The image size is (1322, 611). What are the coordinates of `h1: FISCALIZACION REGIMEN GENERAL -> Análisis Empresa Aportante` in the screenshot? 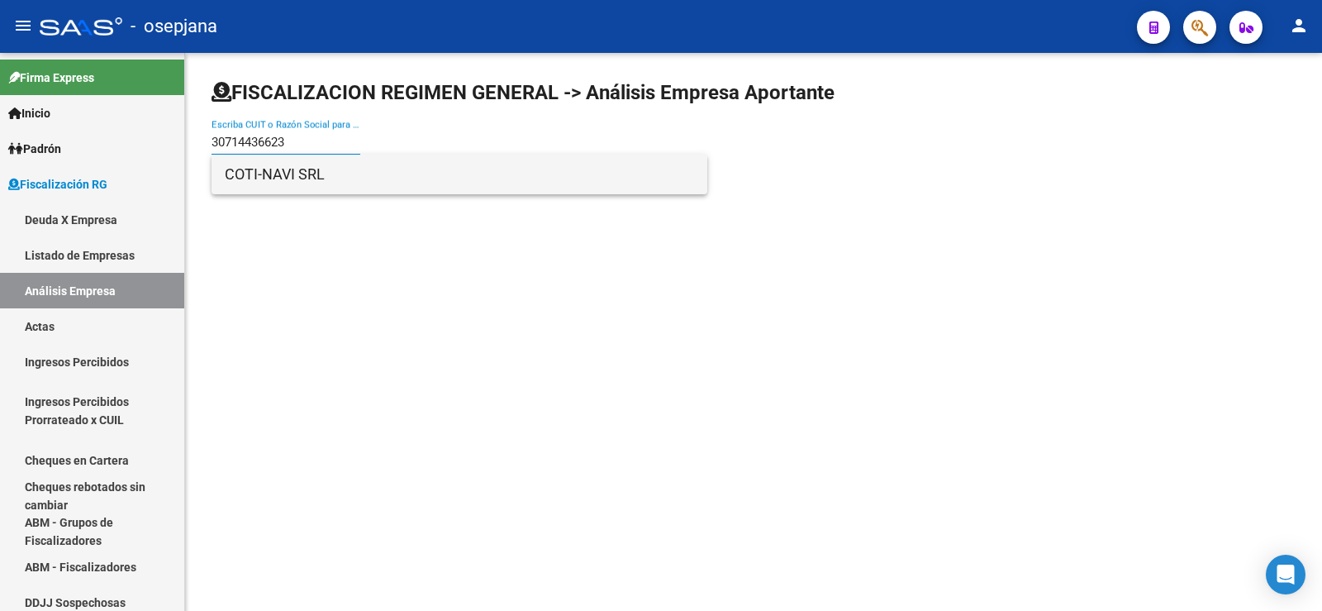 It's located at (523, 93).